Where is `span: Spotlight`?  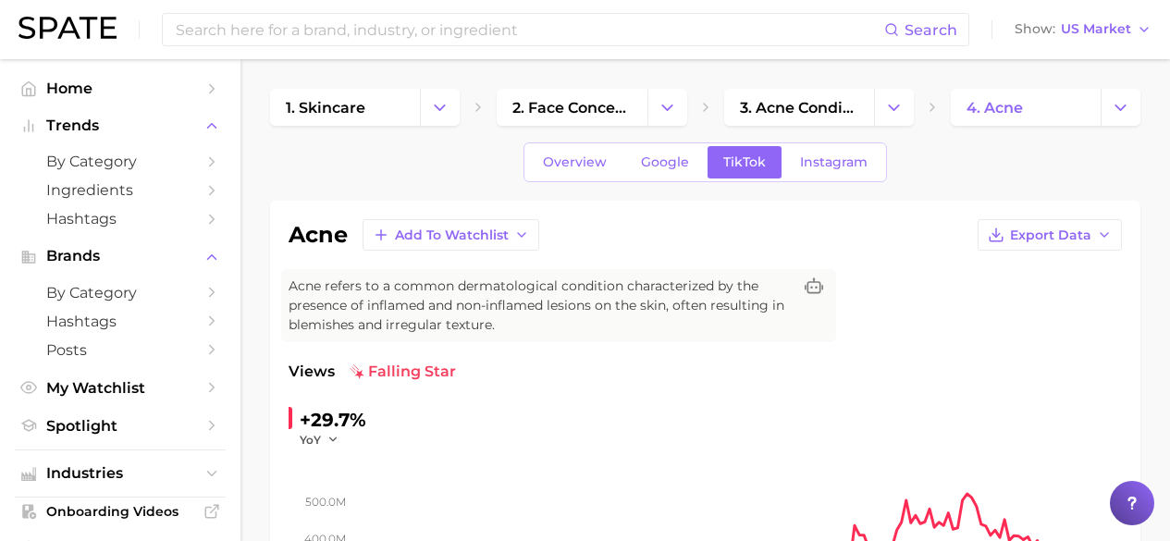
span: Spotlight is located at coordinates (120, 425).